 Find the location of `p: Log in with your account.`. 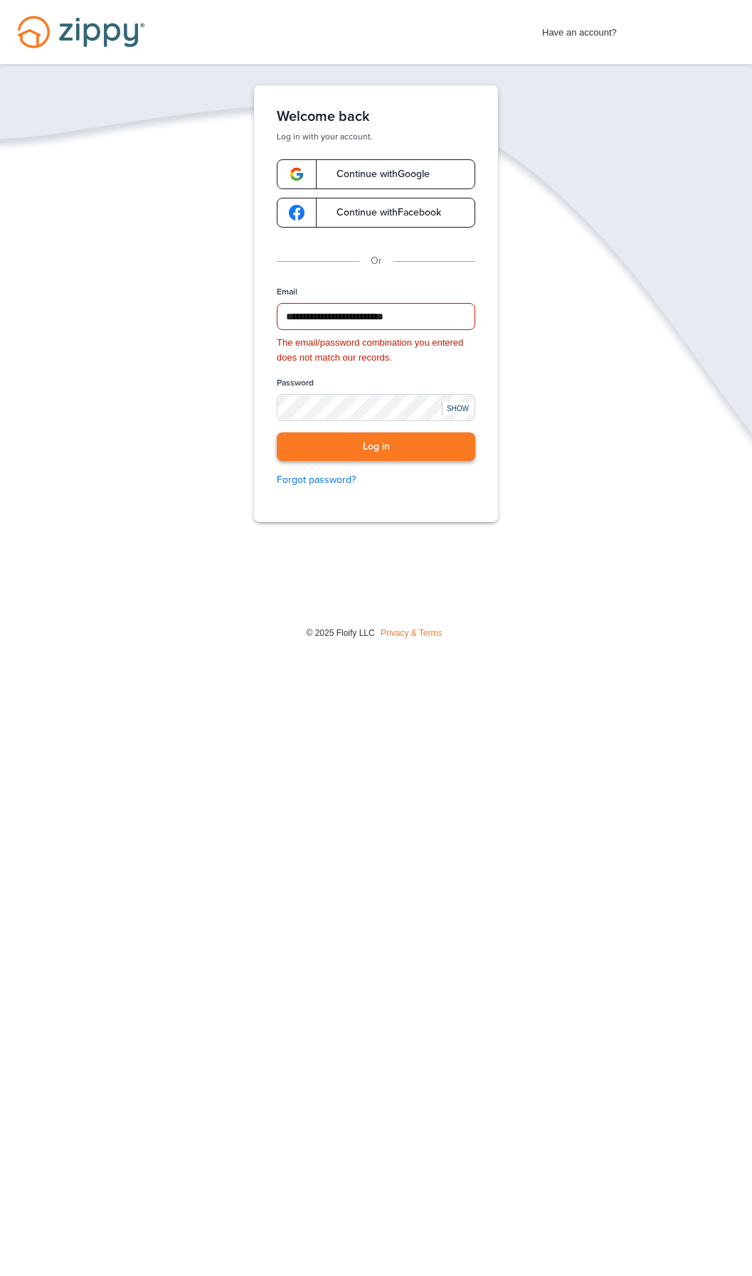

p: Log in with your account. is located at coordinates (375, 137).